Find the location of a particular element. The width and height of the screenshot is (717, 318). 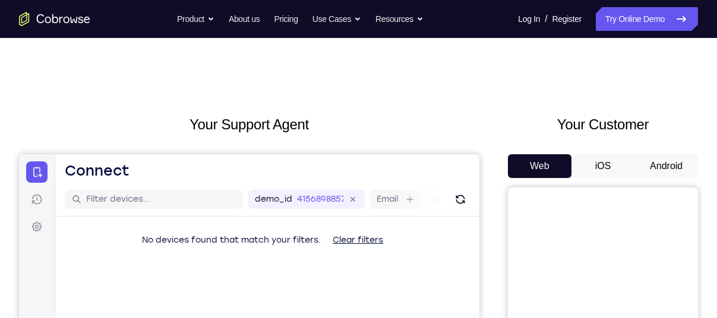

label: demo_id is located at coordinates (254, 45).